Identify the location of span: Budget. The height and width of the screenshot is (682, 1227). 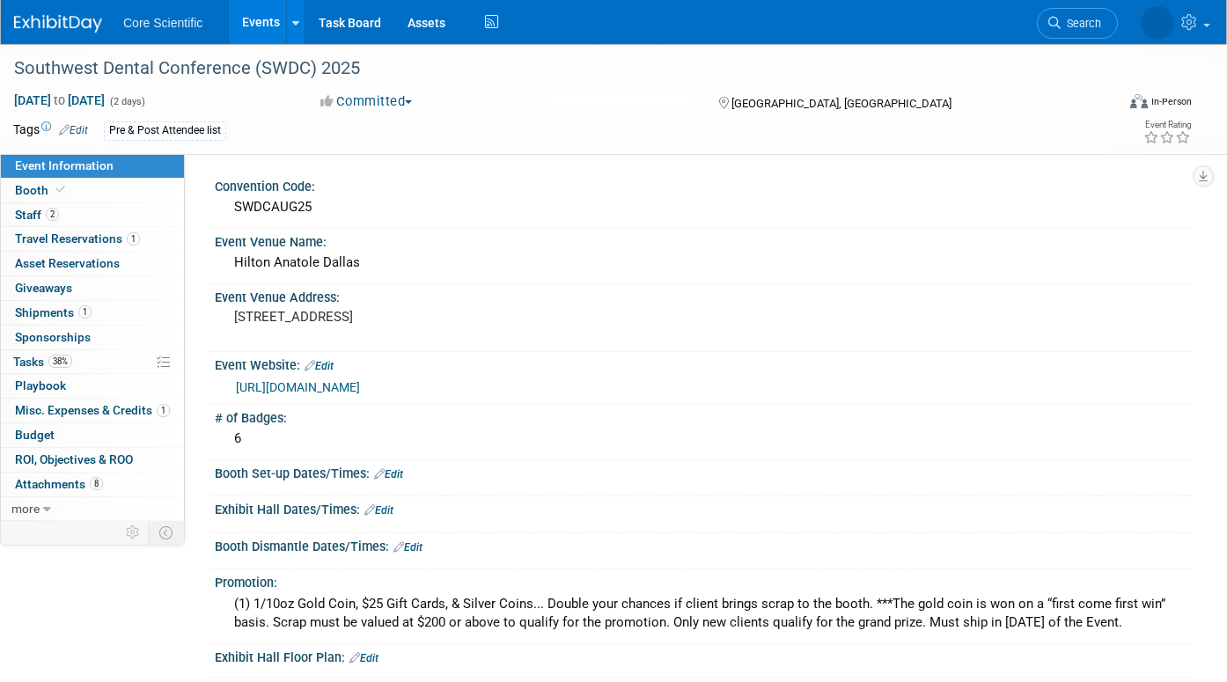
(34, 435).